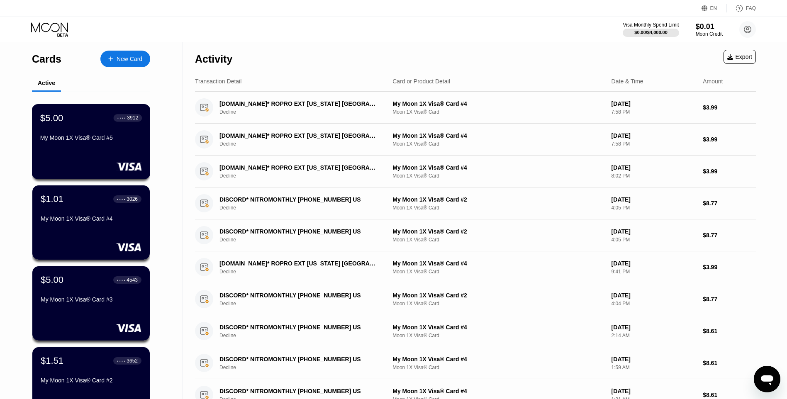 This screenshot has height=399, width=787. Describe the element at coordinates (218, 81) in the screenshot. I see `div: Transaction Detail` at that location.